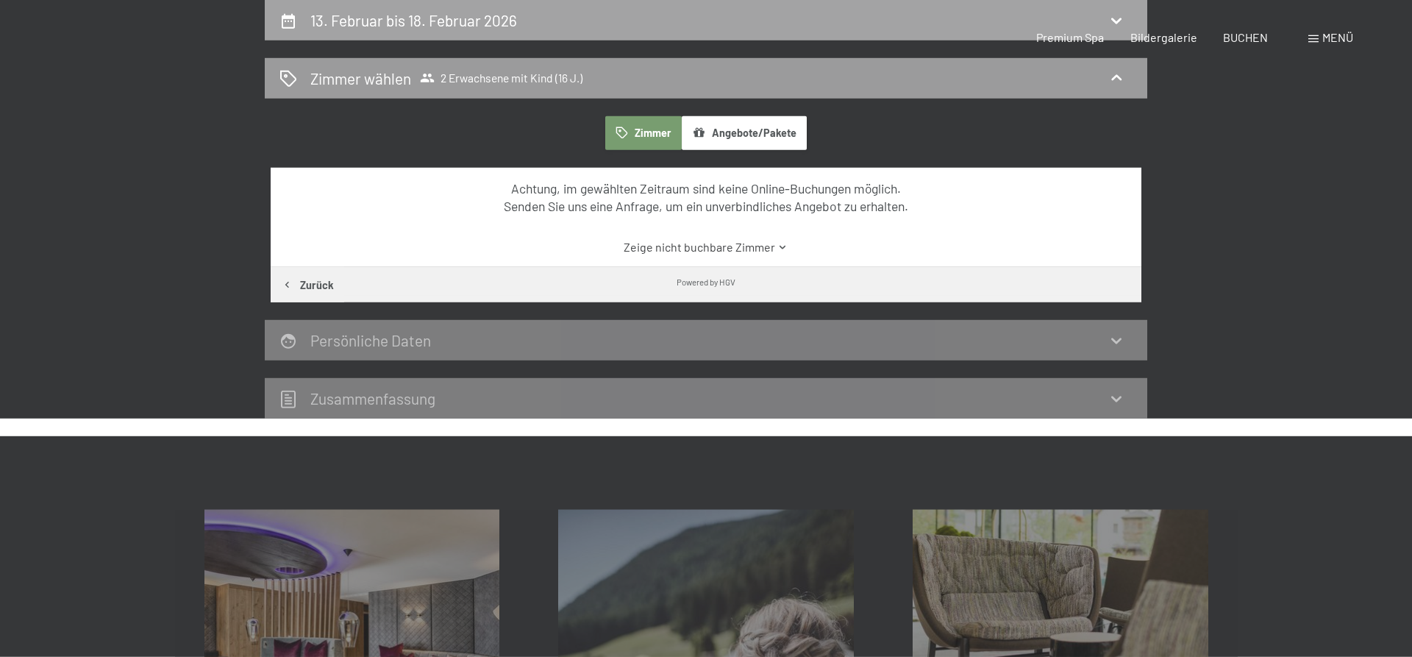 This screenshot has width=1412, height=657. Describe the element at coordinates (706, 282) in the screenshot. I see `div: Powered by HGV` at that location.